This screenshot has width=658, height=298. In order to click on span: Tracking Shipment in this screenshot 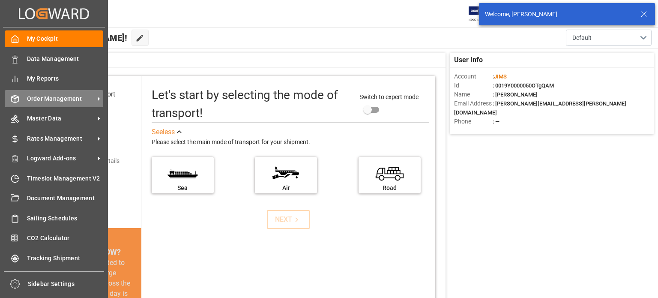, I will do `click(65, 258)`.